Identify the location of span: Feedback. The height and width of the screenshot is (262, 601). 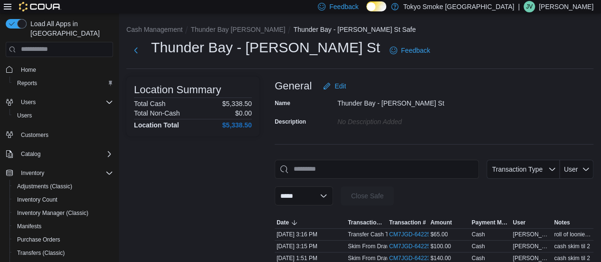
(415, 50).